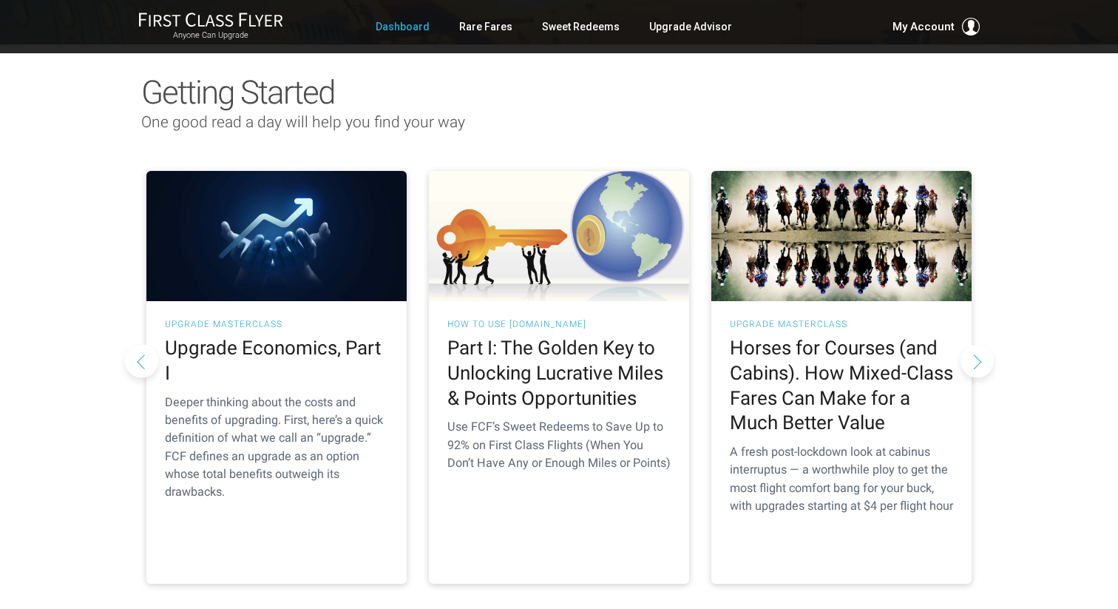  Describe the element at coordinates (559, 444) in the screenshot. I see `p: Use FCF’s Sweet Redeems to Save Up to 92% on First Class Flights (When You Don’t Have Any or Enou...` at that location.